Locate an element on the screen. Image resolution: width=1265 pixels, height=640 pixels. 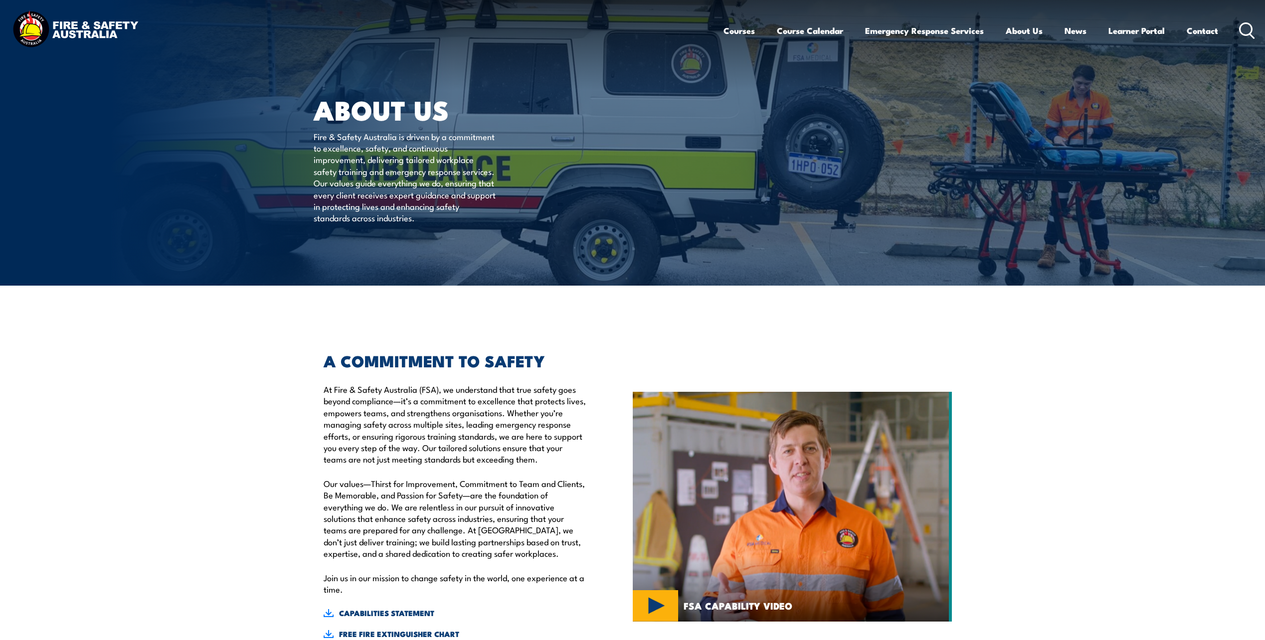
a: FREE FIRE EXTINGUISHER CHART is located at coordinates (455, 634).